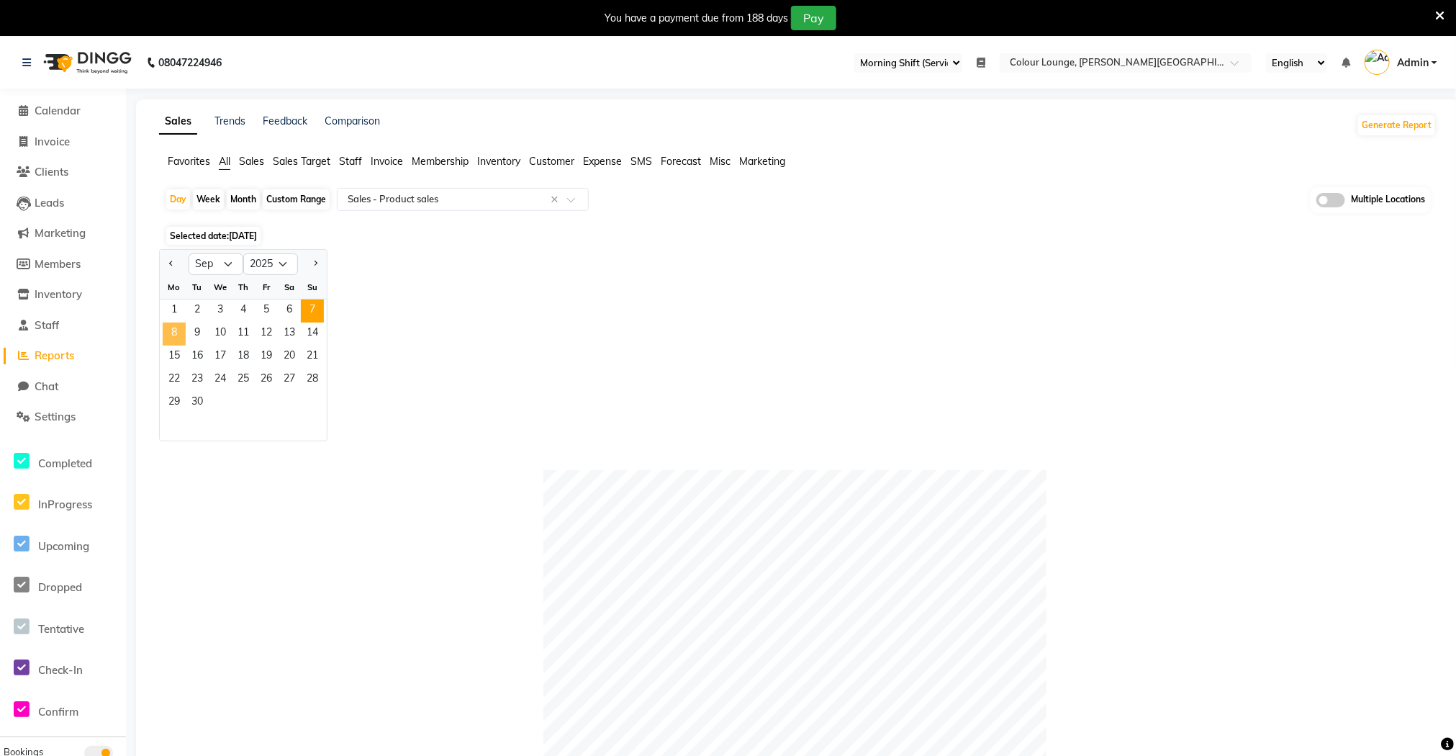 Image resolution: width=1456 pixels, height=756 pixels. I want to click on div: Wednesday, September 10, 2025, so click(220, 334).